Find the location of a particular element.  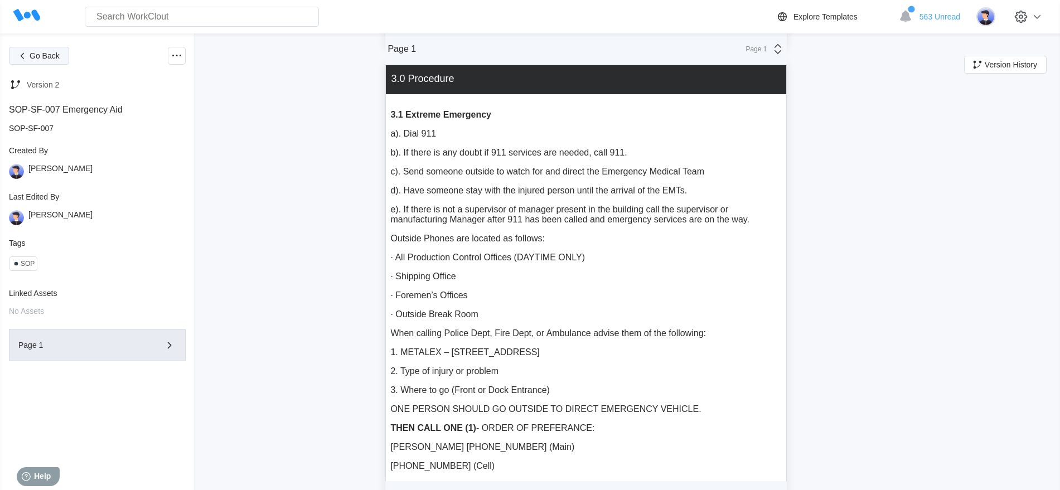

strong: 3.1 Extreme Emergency is located at coordinates (441, 114).